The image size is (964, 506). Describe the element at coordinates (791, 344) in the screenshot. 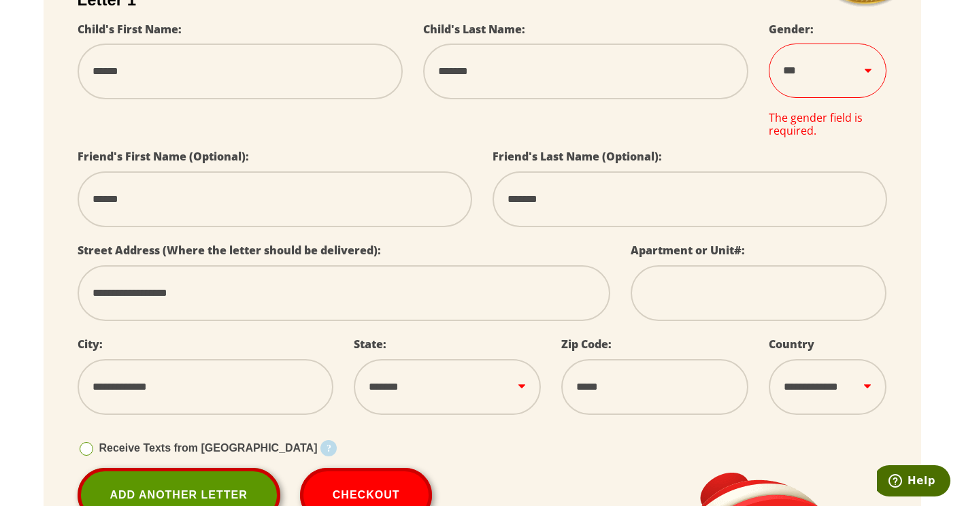

I see `label: Country` at that location.